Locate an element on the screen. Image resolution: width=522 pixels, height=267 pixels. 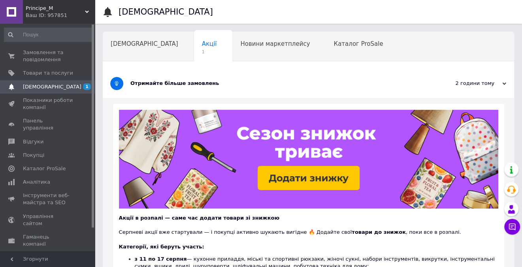
b: товари до знижок is located at coordinates (379, 232).